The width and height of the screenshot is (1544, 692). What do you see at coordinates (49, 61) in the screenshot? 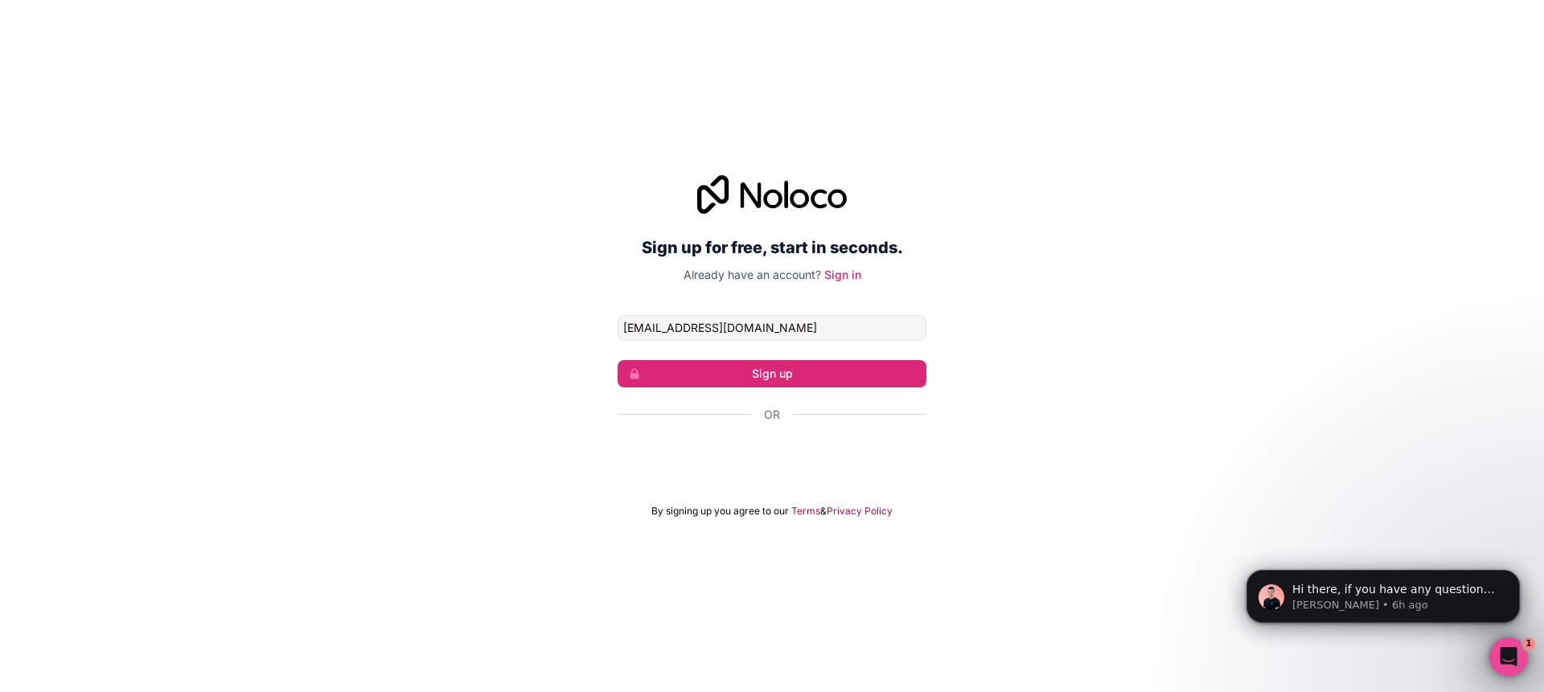
I see `img: Profile image for Darragh` at bounding box center [49, 61].